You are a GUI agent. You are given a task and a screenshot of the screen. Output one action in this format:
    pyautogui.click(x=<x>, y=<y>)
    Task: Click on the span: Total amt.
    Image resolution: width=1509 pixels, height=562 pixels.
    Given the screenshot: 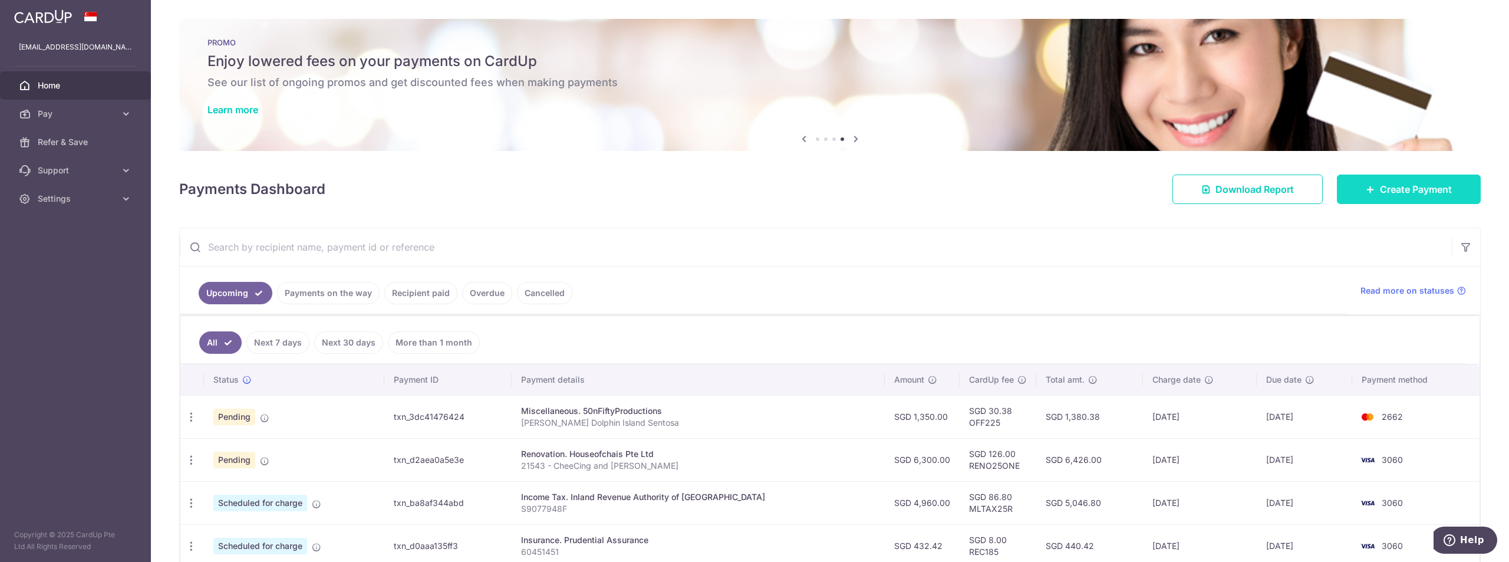 What is the action you would take?
    pyautogui.click(x=1065, y=380)
    